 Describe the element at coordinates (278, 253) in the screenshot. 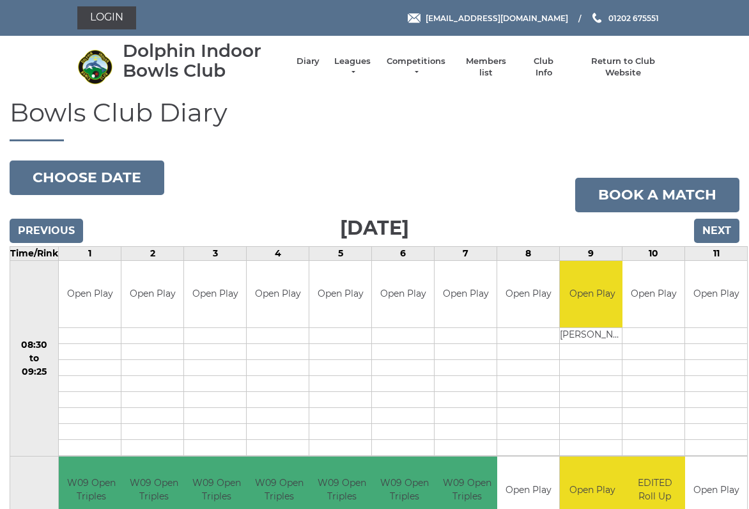

I see `td: 4` at that location.